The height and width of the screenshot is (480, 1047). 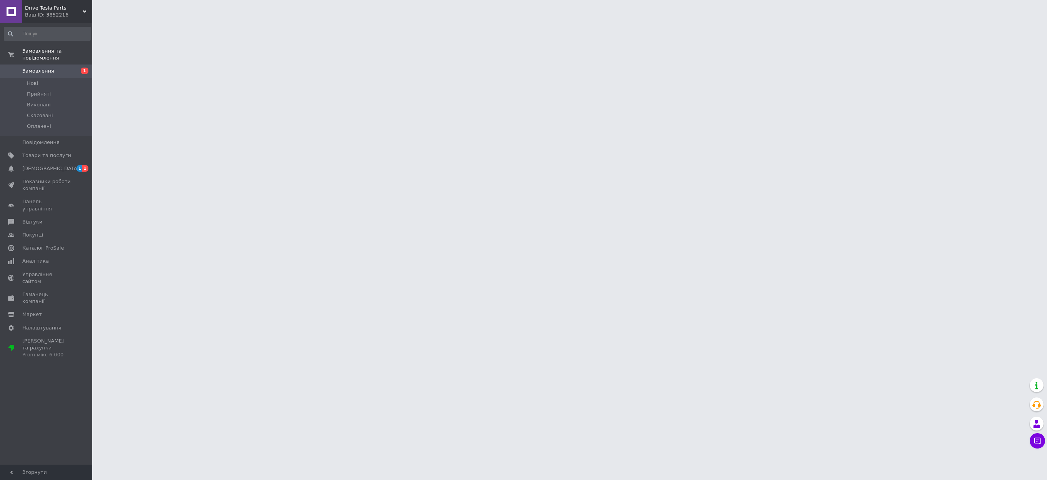 What do you see at coordinates (58, 15) in the screenshot?
I see `div: Ваш ID: 3852216` at bounding box center [58, 15].